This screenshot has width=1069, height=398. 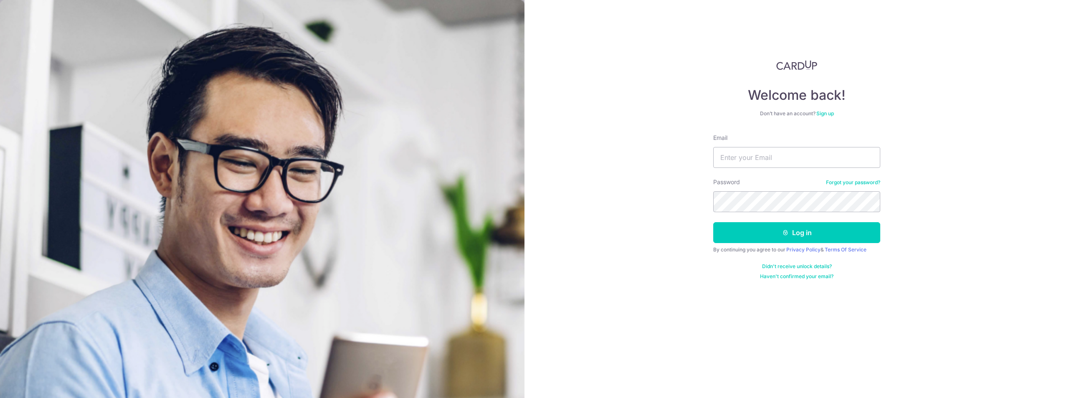 I want to click on a: Terms Of Service, so click(x=846, y=249).